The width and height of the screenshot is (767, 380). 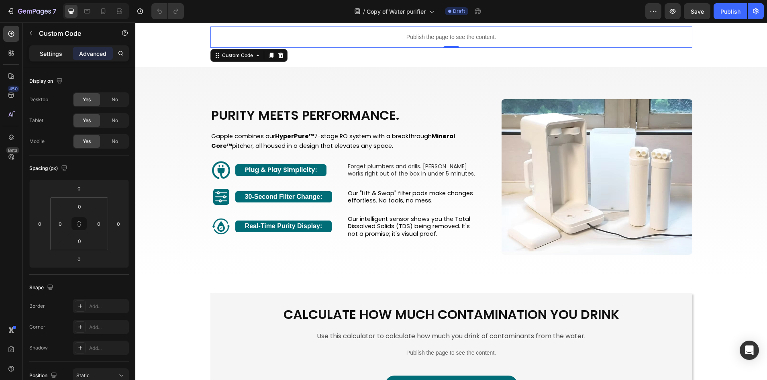 What do you see at coordinates (83, 375) in the screenshot?
I see `span: Static` at bounding box center [83, 375].